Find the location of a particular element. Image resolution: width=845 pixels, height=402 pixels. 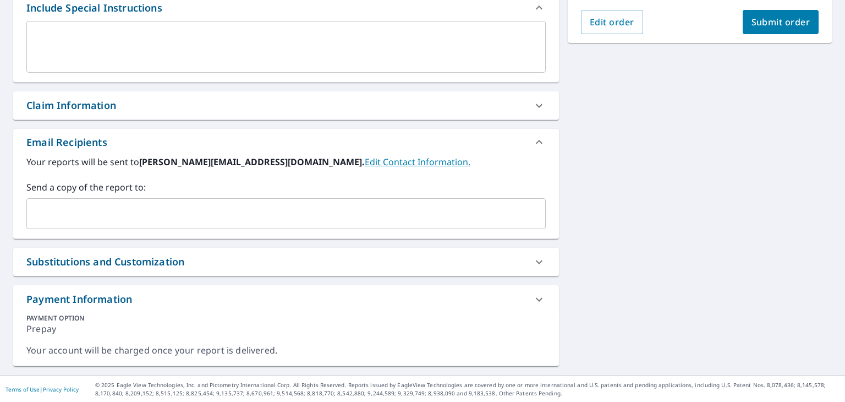

p: © 2025 Eagle View Technologies, Inc. and Pictometry International Corp. All Rights Reserved. Repo... is located at coordinates (467, 389).